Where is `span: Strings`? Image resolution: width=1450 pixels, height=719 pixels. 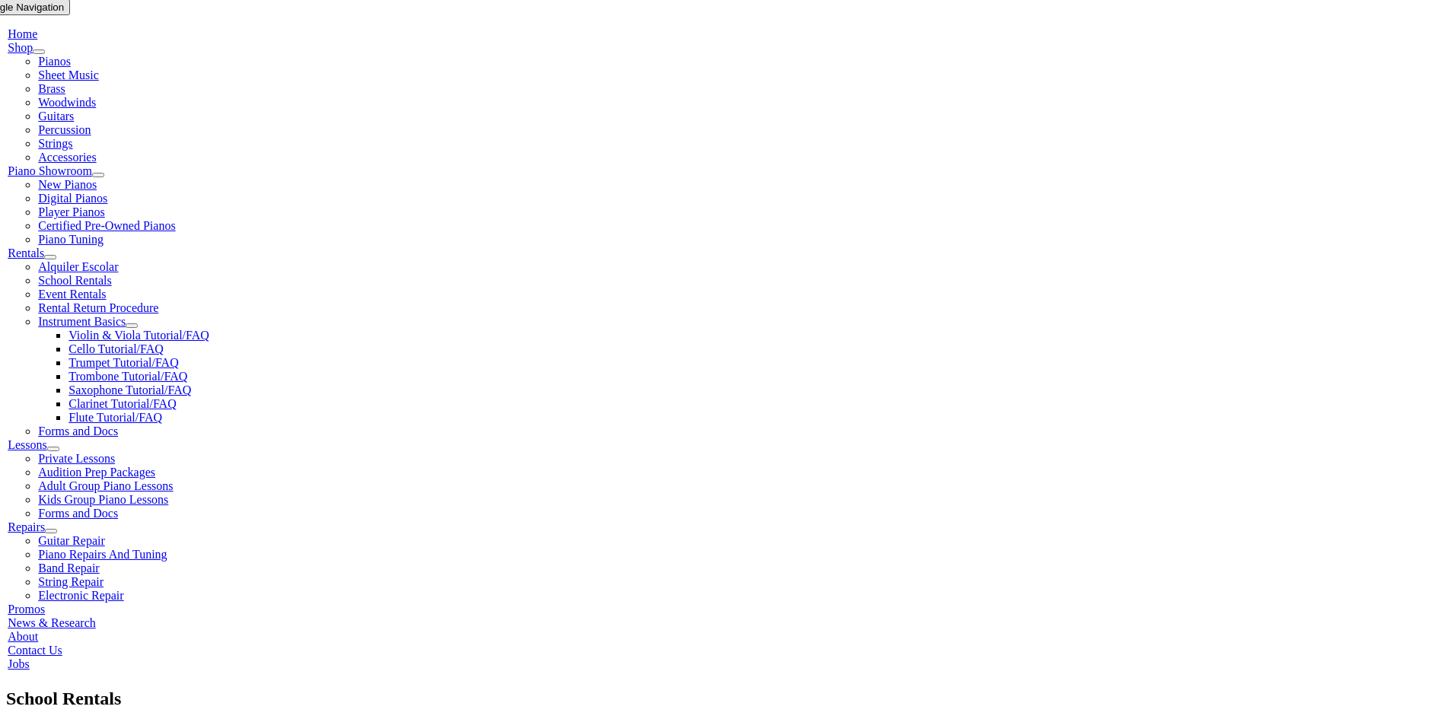
span: Strings is located at coordinates (55, 143).